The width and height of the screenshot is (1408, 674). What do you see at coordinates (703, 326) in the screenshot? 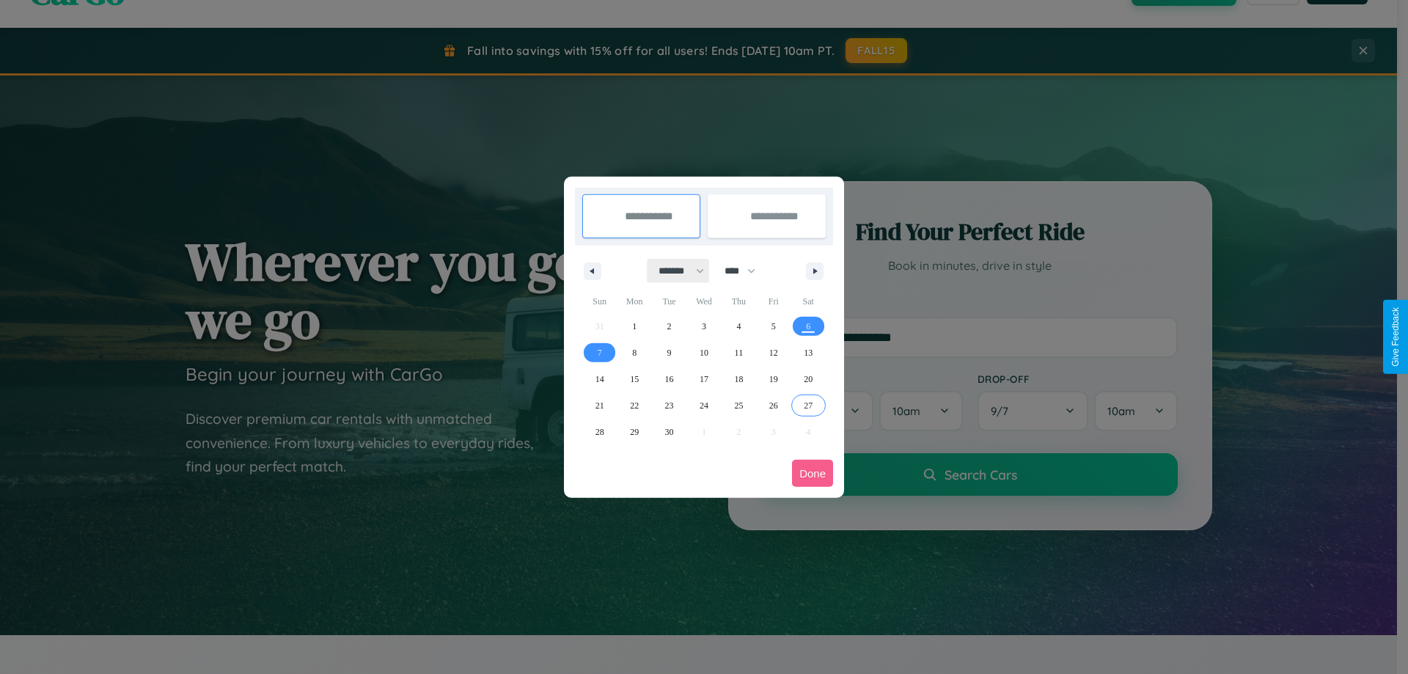
I see `button: 3` at bounding box center [703, 326].